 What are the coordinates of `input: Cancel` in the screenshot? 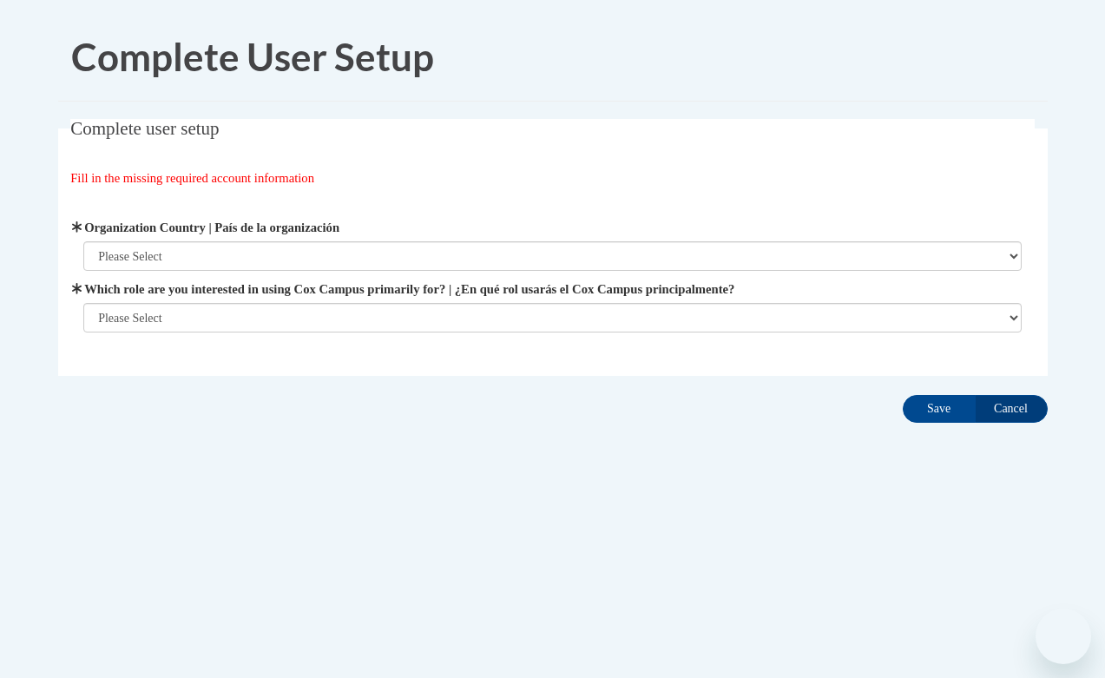 It's located at (1011, 409).